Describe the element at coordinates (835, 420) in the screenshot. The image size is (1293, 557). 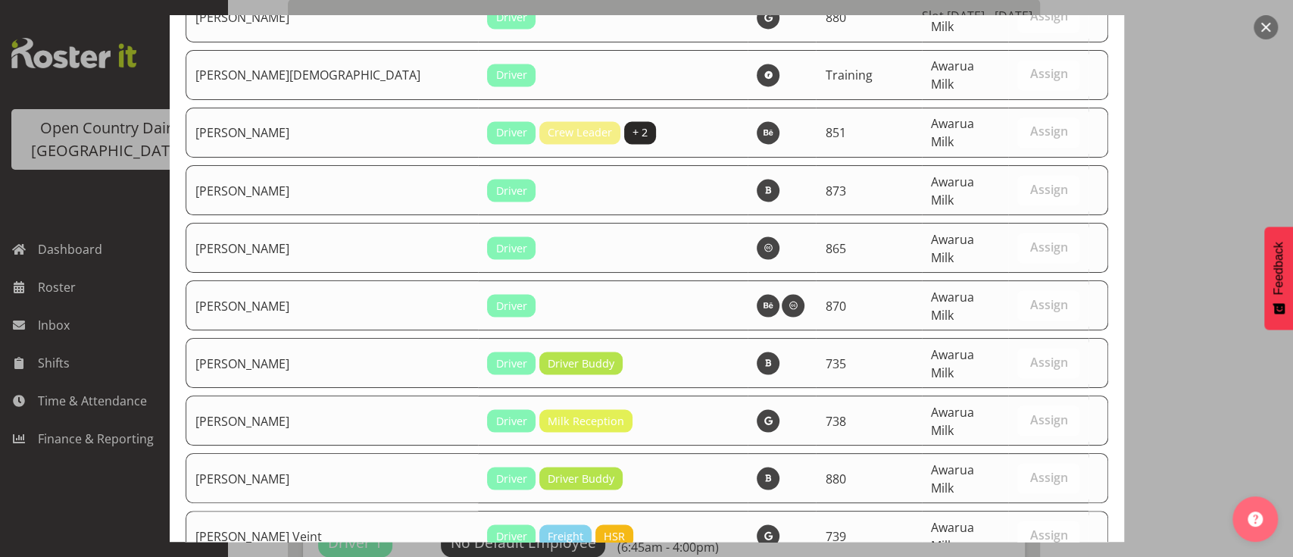
I see `span: 738` at that location.